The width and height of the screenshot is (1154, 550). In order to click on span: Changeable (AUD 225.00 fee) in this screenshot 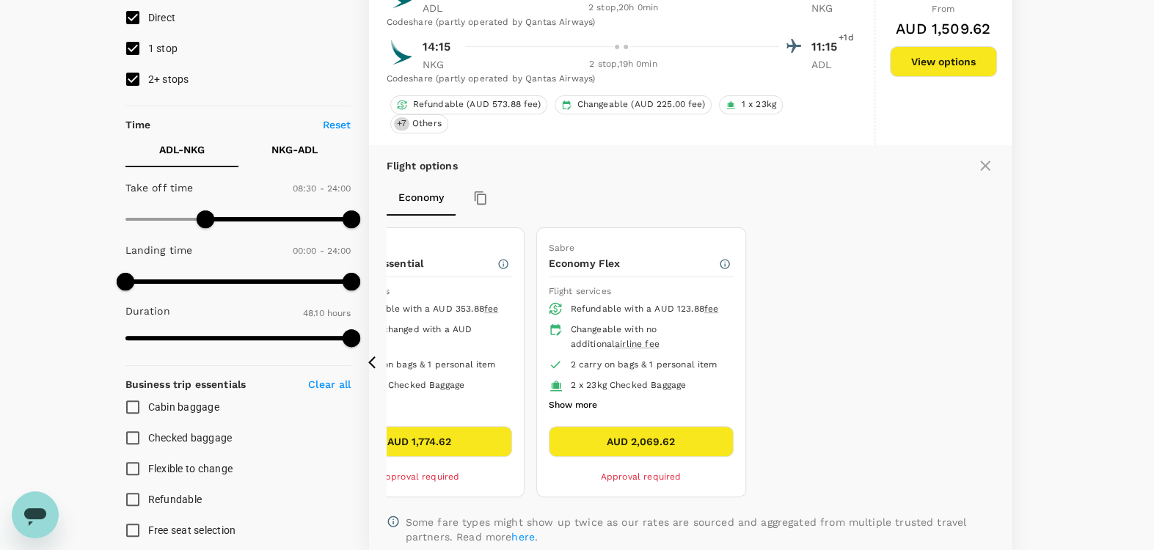, I will do `click(641, 104)`.